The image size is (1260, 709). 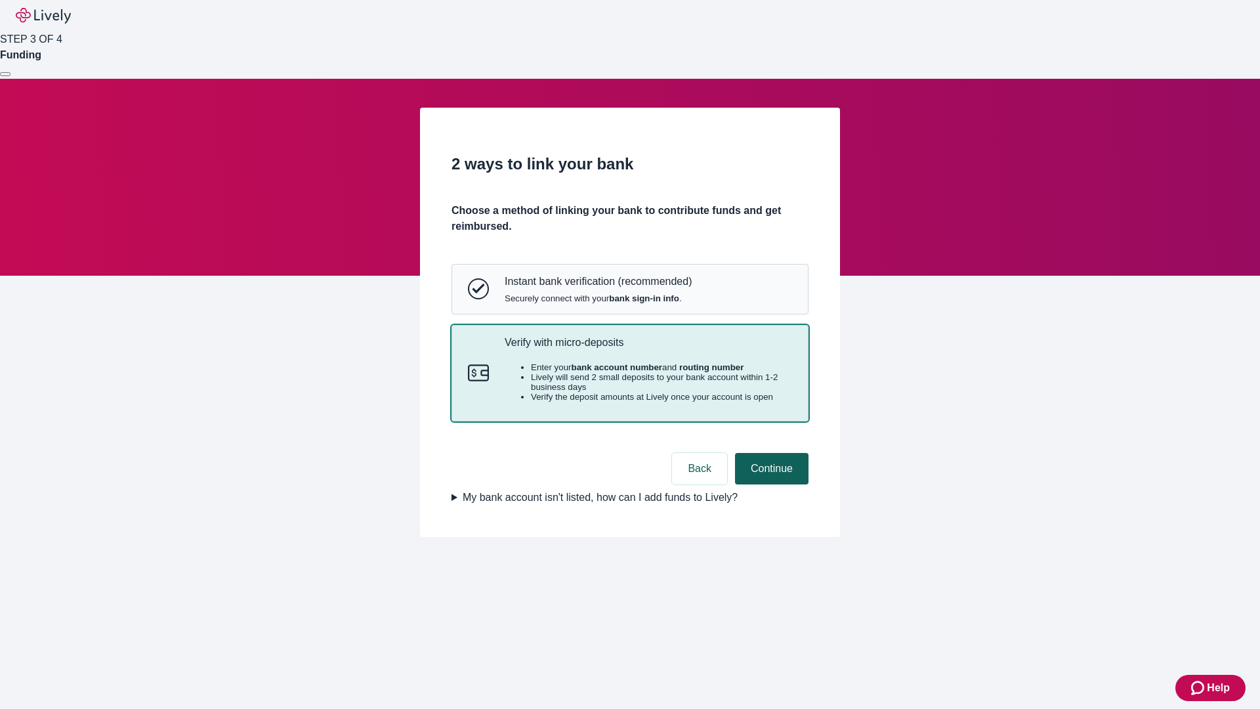 I want to click on h4: Choose a method of linking your bank to contribute funds and get reimbursed., so click(x=630, y=219).